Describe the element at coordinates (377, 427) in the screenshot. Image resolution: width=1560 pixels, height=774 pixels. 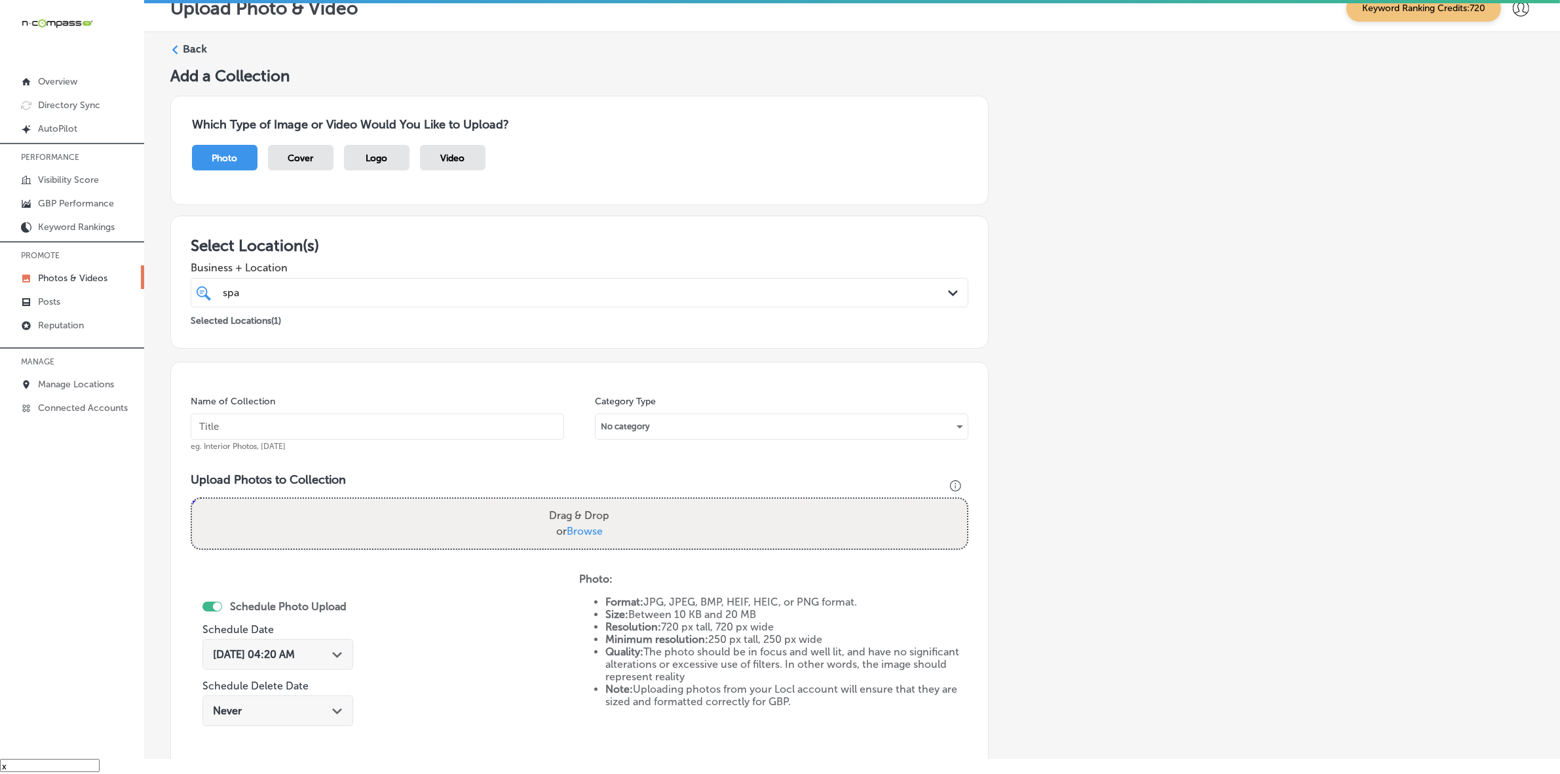
I see `input: Title` at that location.